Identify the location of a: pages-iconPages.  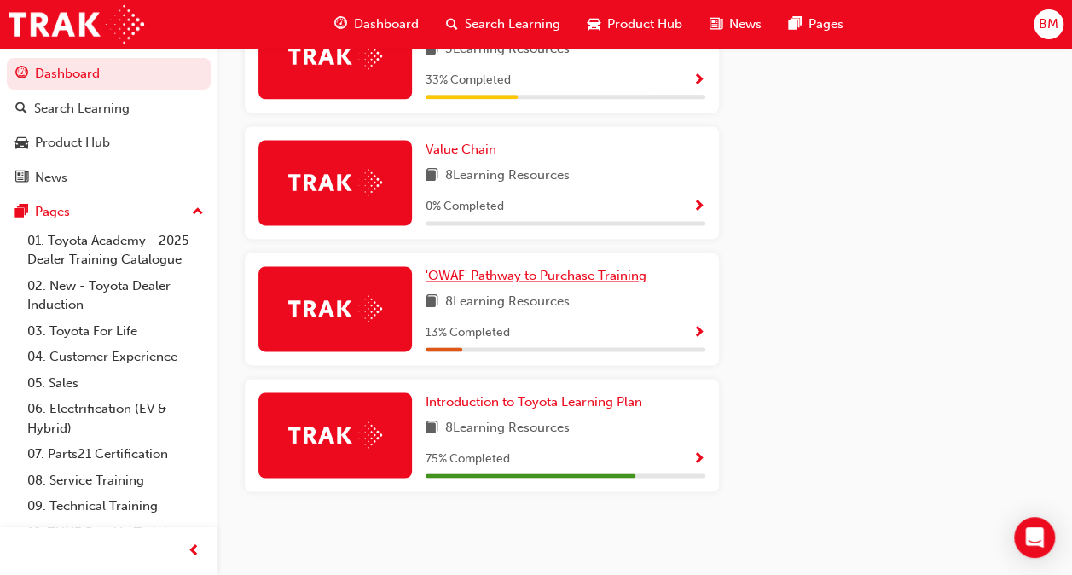
(816, 24).